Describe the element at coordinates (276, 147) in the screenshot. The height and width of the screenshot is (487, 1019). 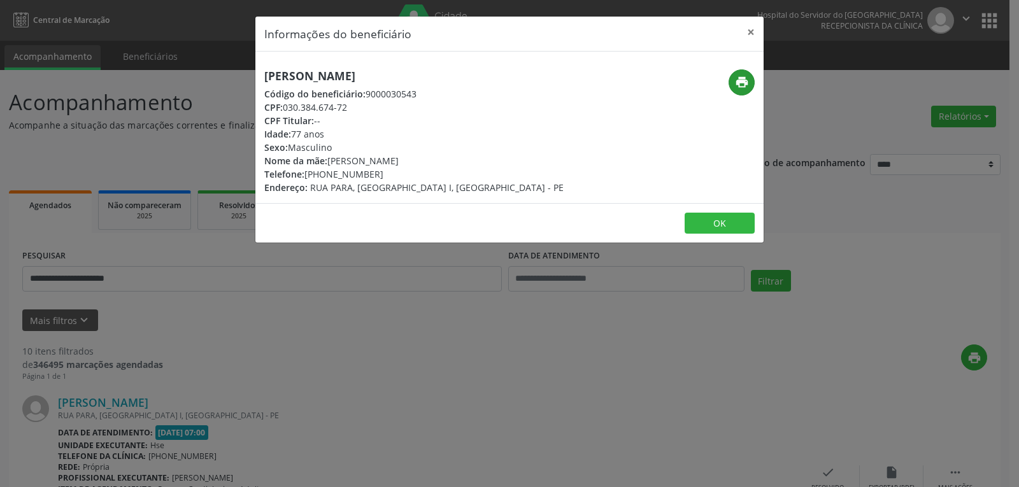
I see `span: Sexo:` at that location.